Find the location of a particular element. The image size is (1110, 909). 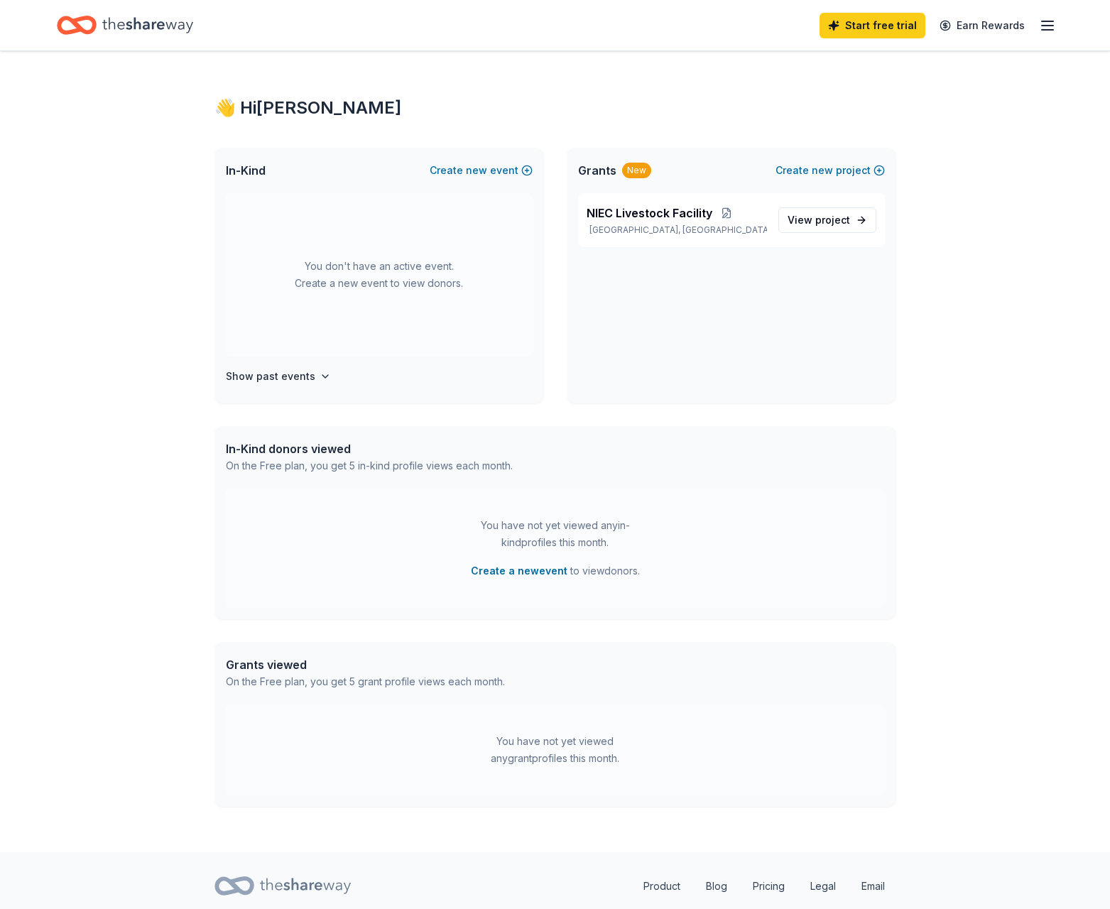

div: In-Kind donors viewed is located at coordinates (369, 449).